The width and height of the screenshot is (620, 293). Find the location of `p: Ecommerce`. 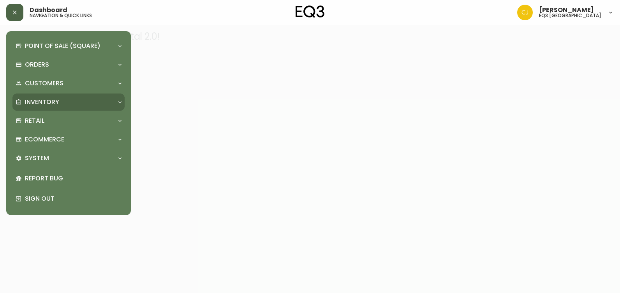

p: Ecommerce is located at coordinates (44, 139).